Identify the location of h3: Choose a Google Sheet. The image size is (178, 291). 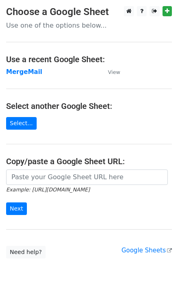
(89, 12).